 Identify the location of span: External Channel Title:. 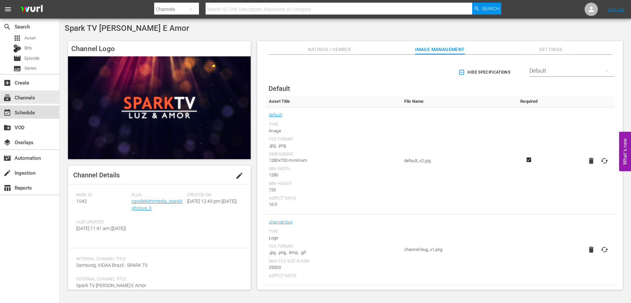
(157, 279).